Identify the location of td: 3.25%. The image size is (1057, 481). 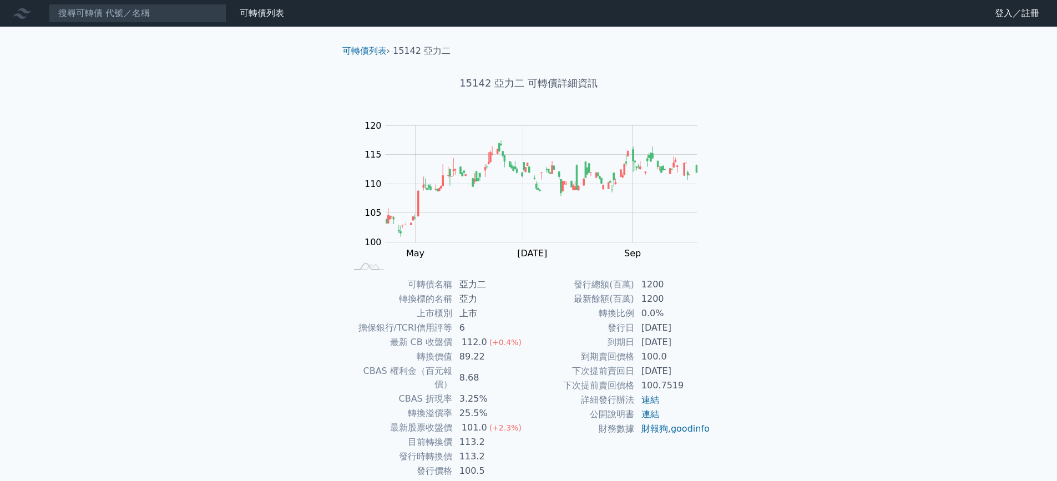
(491, 399).